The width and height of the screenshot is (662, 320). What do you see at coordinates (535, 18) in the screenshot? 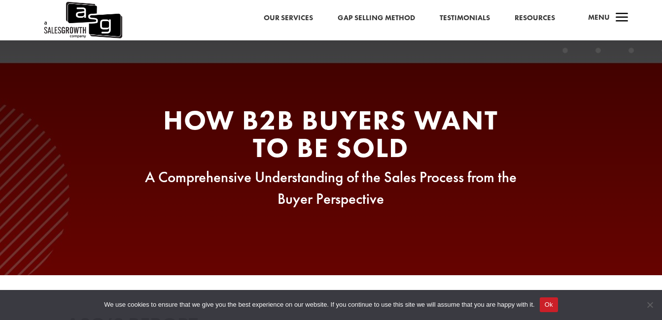
I see `a: Resources` at bounding box center [535, 18].